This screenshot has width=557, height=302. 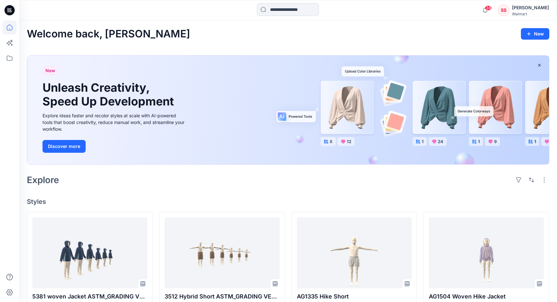 I want to click on div: SS, so click(x=504, y=10).